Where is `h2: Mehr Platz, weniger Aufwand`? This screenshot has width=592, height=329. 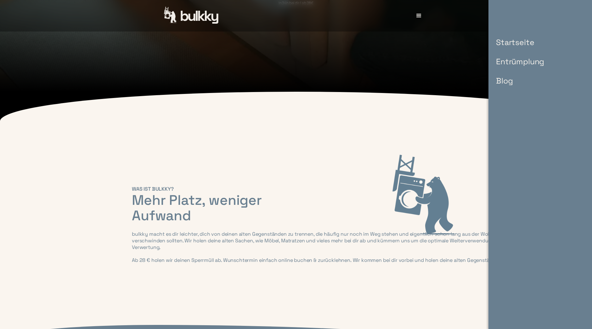 h2: Mehr Platz, weniger Aufwand is located at coordinates (321, 208).